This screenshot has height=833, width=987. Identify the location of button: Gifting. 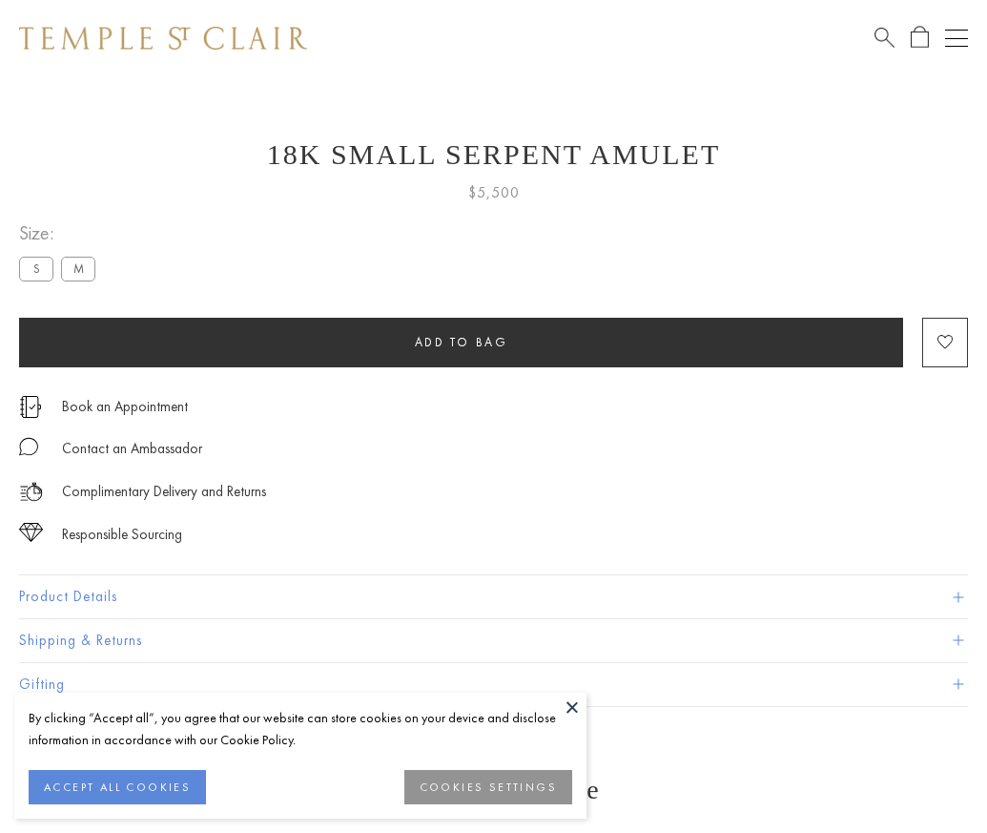
(493, 684).